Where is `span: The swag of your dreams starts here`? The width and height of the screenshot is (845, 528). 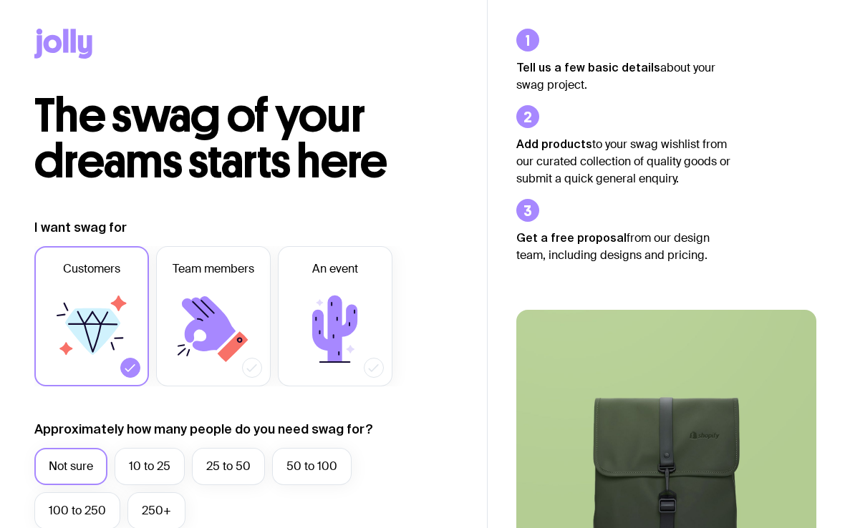
span: The swag of your dreams starts here is located at coordinates (210, 138).